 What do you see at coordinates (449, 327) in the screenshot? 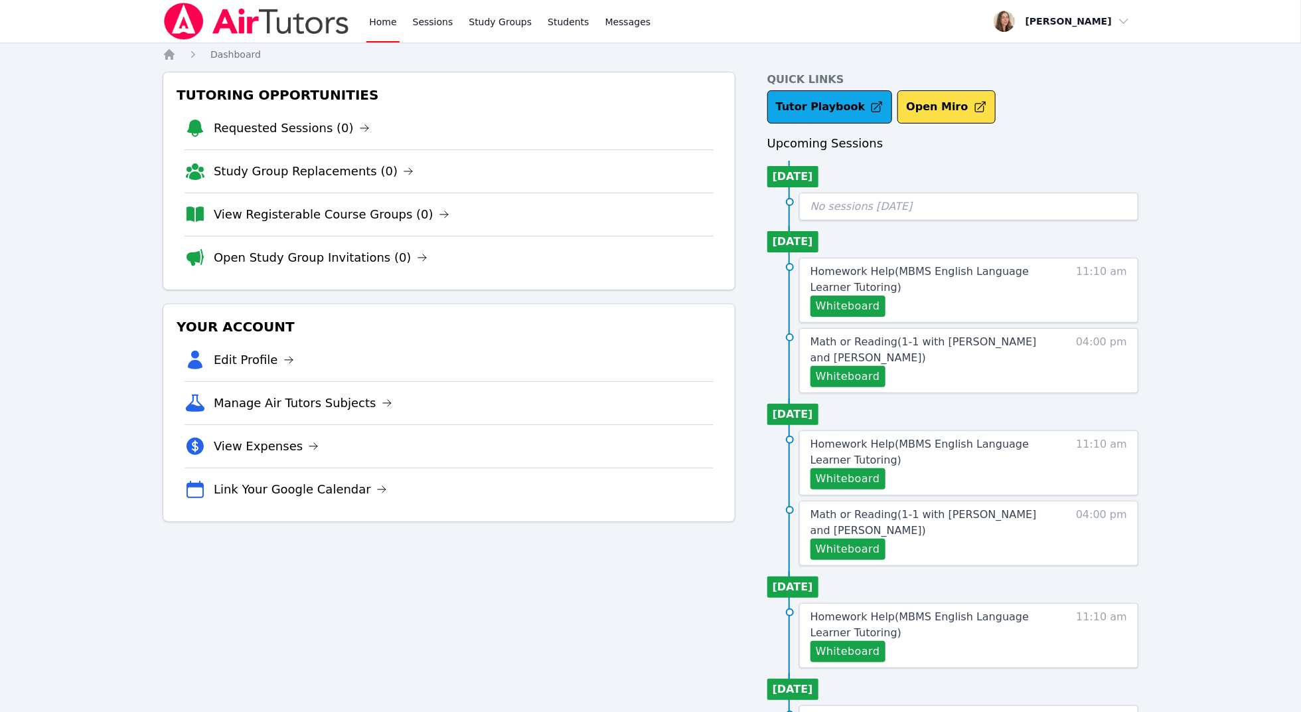
I see `h3: Your Account` at bounding box center [449, 327].